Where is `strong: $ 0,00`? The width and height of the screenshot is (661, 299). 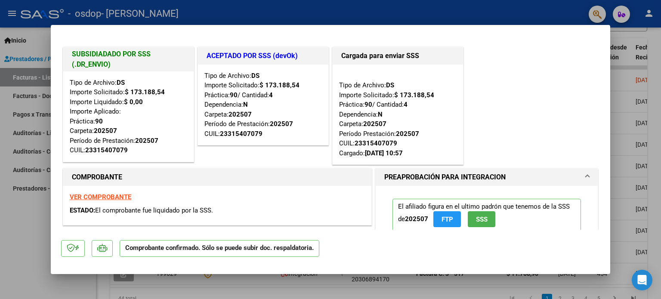 strong: $ 0,00 is located at coordinates (133, 102).